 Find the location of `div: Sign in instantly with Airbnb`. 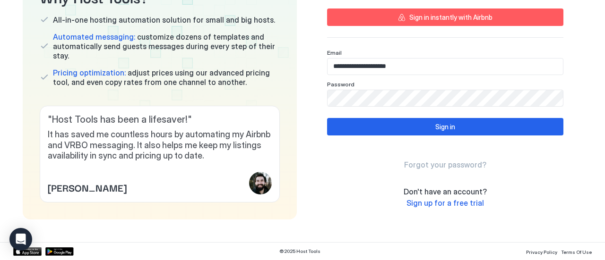

div: Sign in instantly with Airbnb is located at coordinates (451, 17).